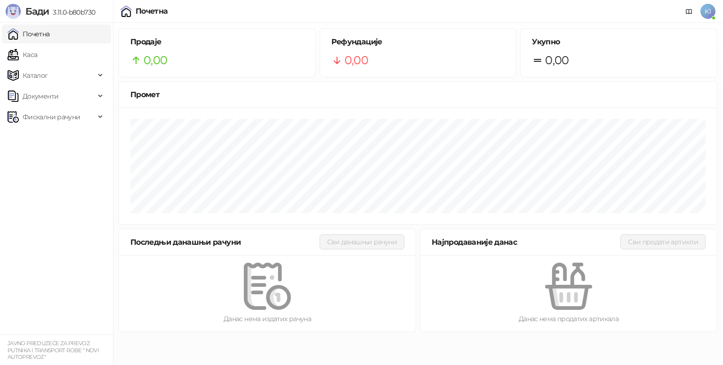  What do you see at coordinates (37, 11) in the screenshot?
I see `span: Бади` at bounding box center [37, 11].